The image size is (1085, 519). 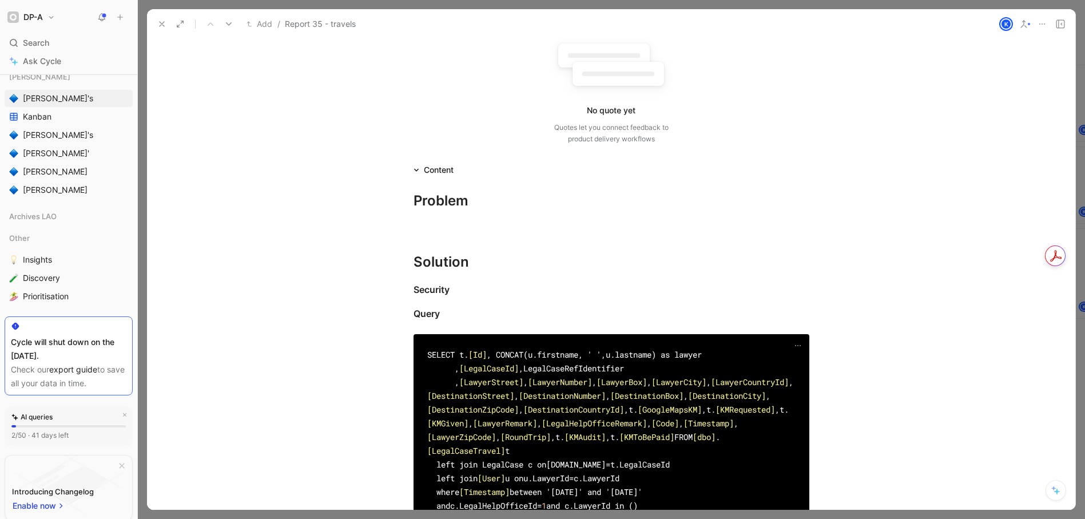 I want to click on span: [User], so click(x=491, y=477).